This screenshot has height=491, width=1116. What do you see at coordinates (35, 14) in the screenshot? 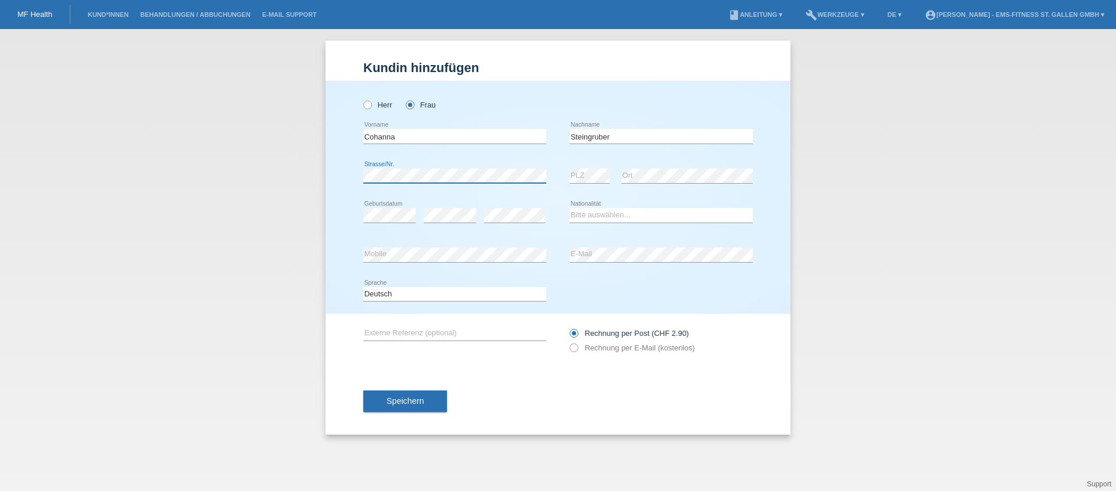
I see `a: MF Health` at bounding box center [35, 14].